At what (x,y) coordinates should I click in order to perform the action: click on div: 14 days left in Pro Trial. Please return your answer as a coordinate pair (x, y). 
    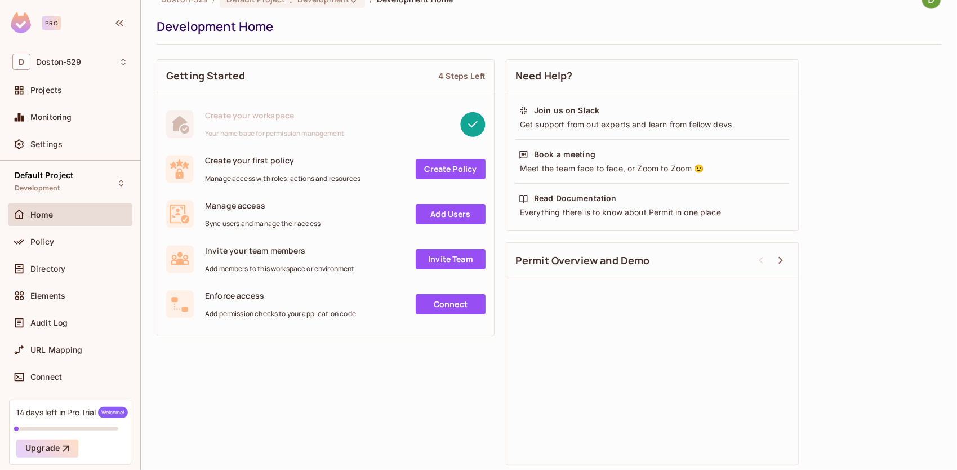
    Looking at the image, I should click on (72, 412).